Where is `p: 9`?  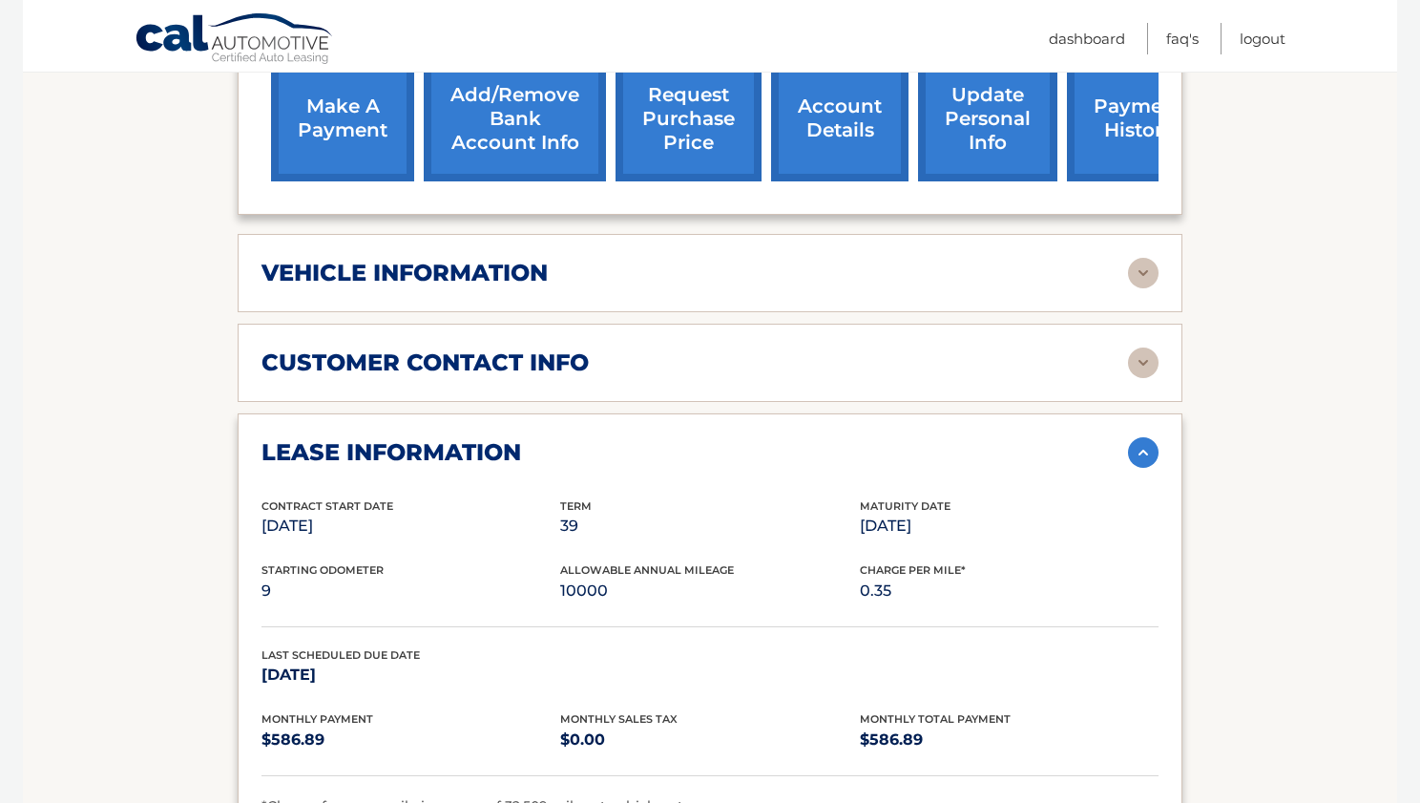 p: 9 is located at coordinates (410, 591).